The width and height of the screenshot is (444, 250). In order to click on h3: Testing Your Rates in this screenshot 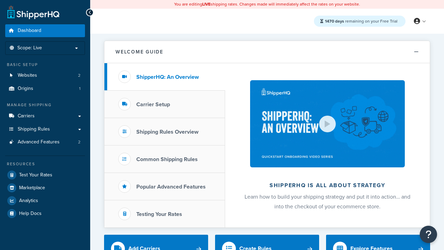, I will do `click(159, 214)`.